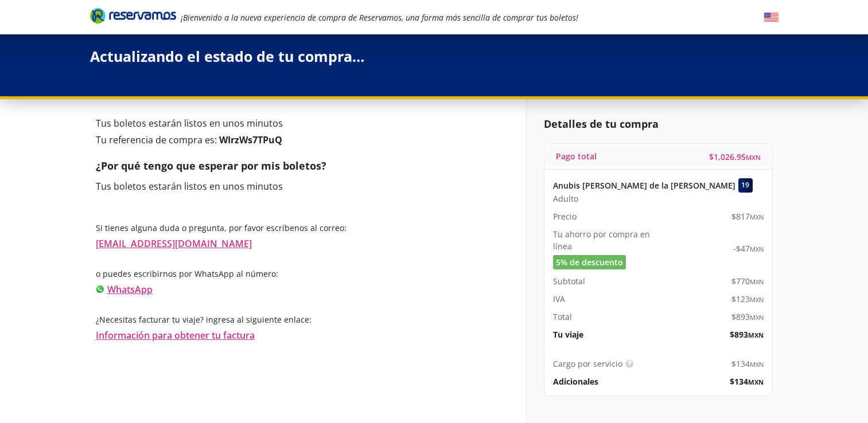 The image size is (868, 423). What do you see at coordinates (302, 320) in the screenshot?
I see `p: ¿Necesitas facturar tu viaje? ingresa al siguiente enlace:` at bounding box center [302, 320].